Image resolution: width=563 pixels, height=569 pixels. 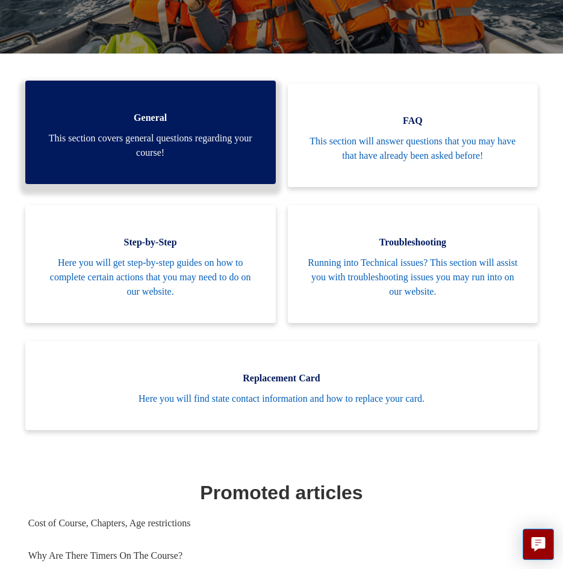 I want to click on span: Running into Technical issues? This section will assist you with troubleshooting issues you may r..., so click(x=413, y=277).